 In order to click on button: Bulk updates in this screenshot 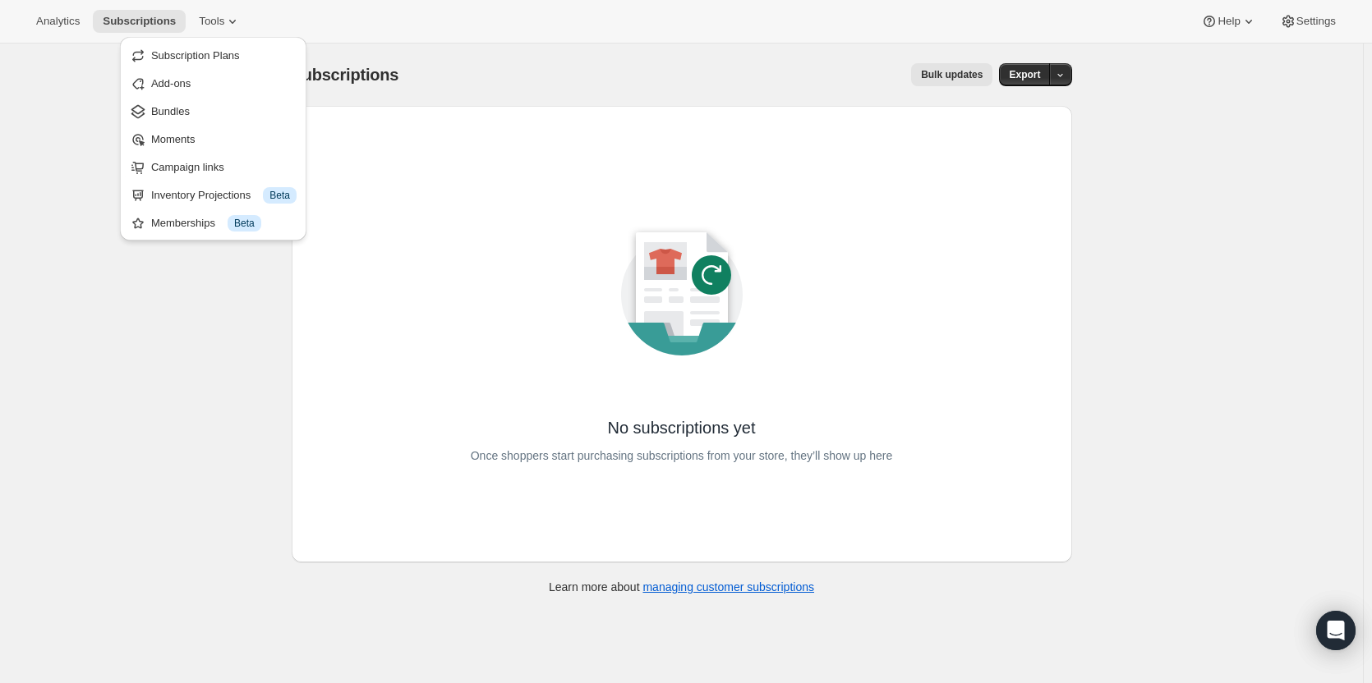, I will do `click(951, 75)`.